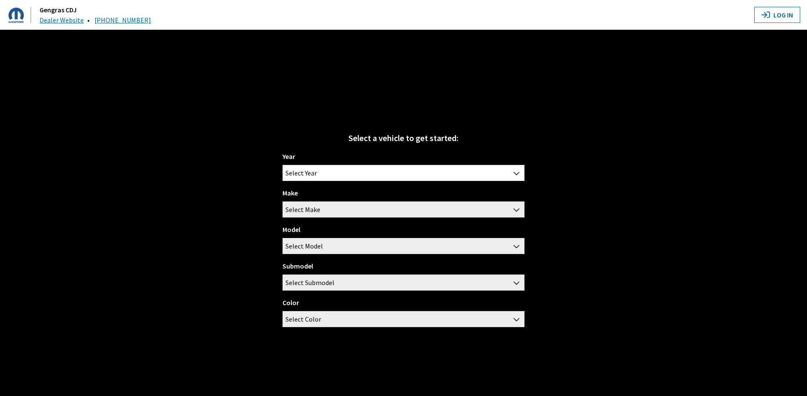  I want to click on label: Model, so click(291, 230).